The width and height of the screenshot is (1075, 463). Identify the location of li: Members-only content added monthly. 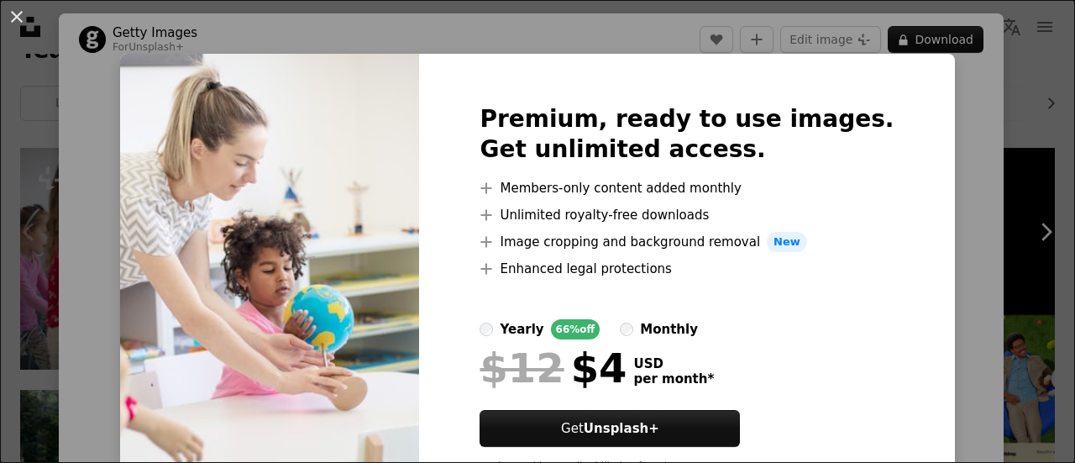
(686, 188).